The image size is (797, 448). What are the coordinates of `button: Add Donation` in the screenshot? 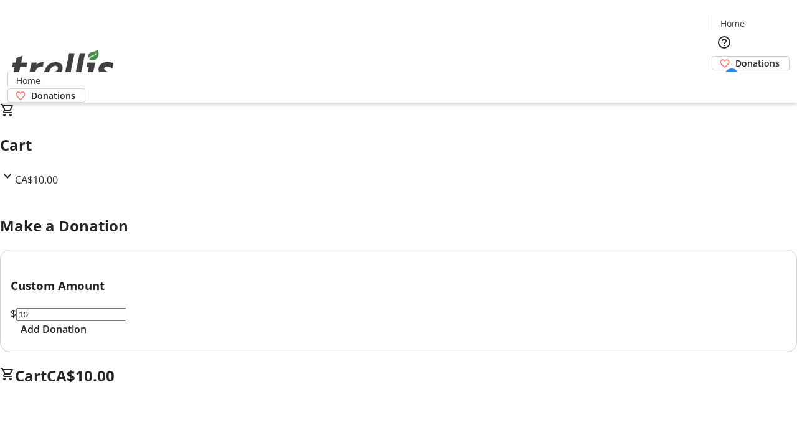 It's located at (54, 329).